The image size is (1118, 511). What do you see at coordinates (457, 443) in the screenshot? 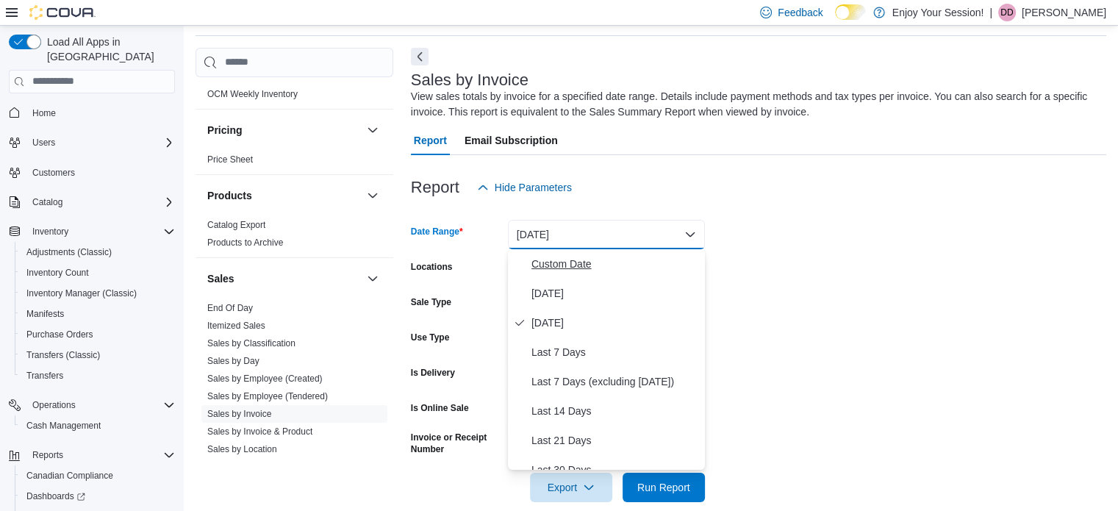
I see `label: Invoice or Receipt Number` at bounding box center [457, 443].